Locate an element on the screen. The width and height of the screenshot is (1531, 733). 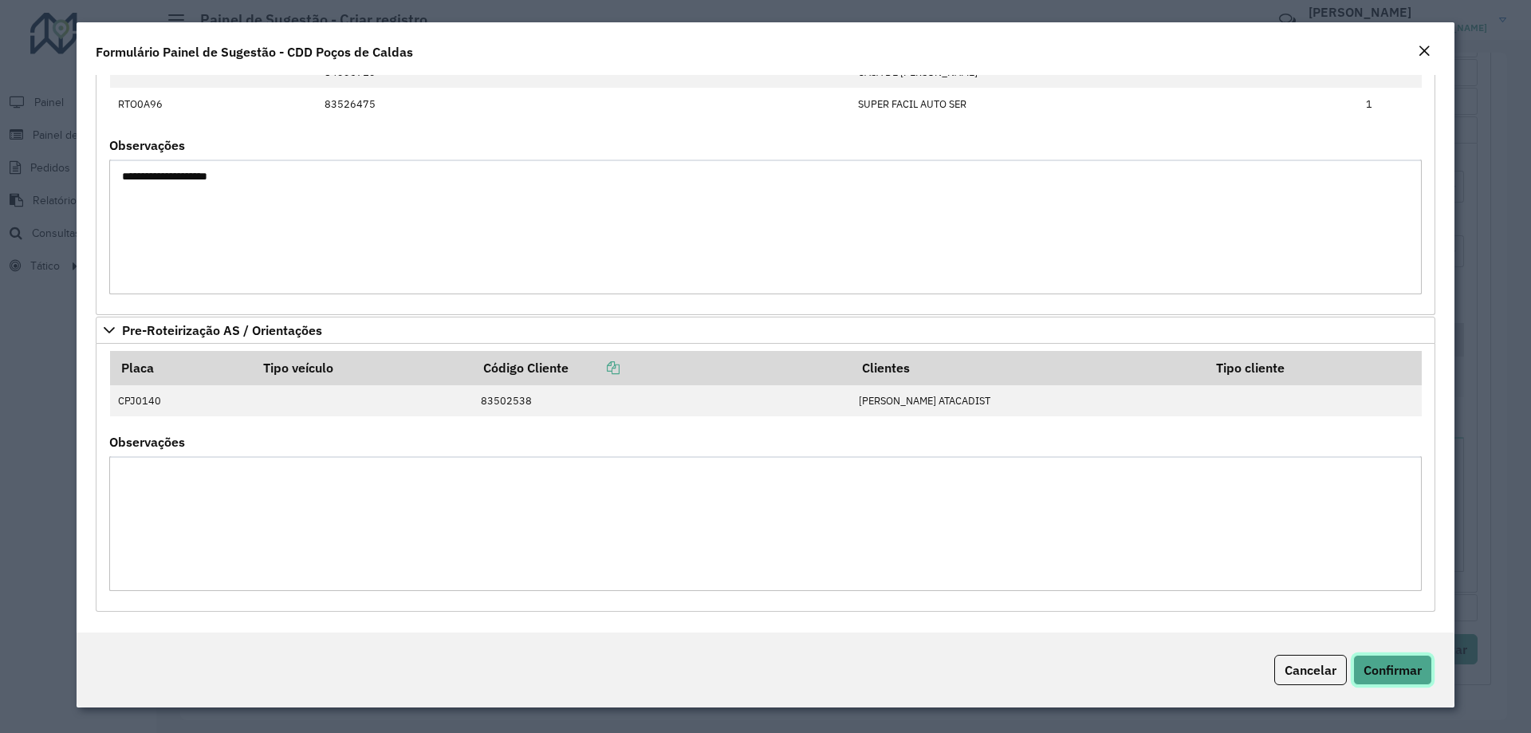
a: Pre-Roteirização AS / Orientações is located at coordinates (766, 330).